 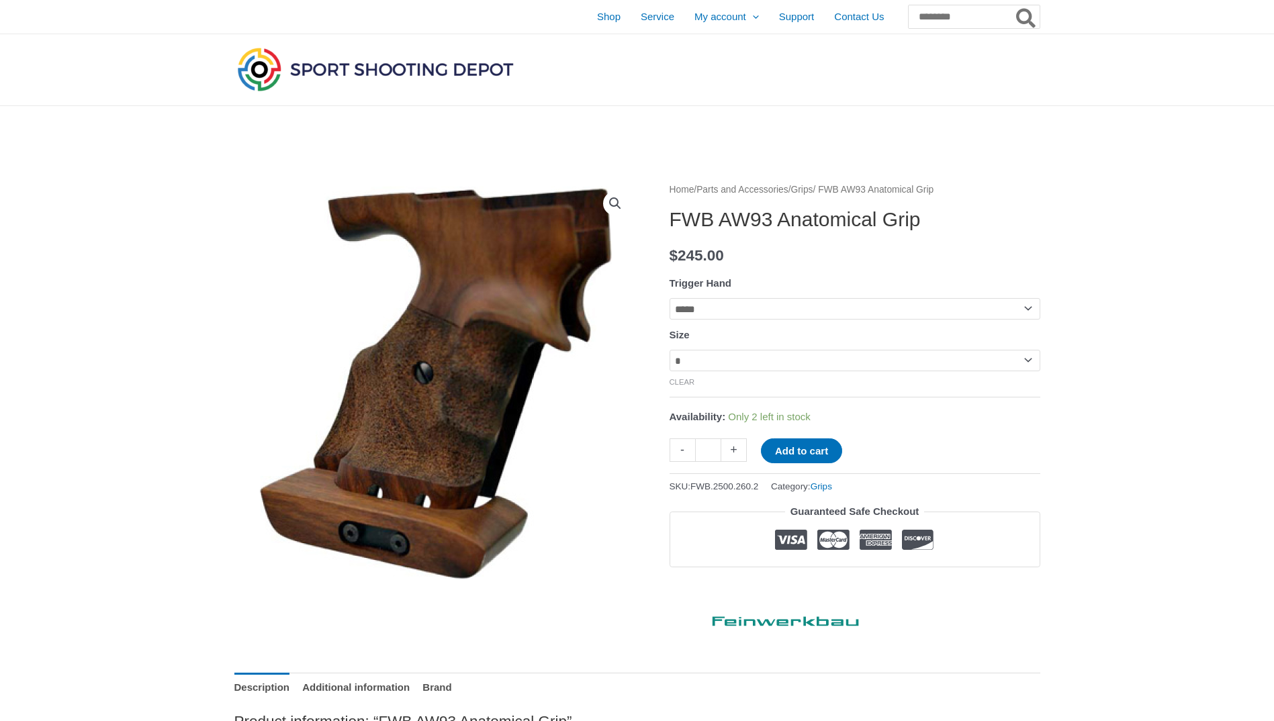 What do you see at coordinates (724, 486) in the screenshot?
I see `span: FWB.2500.260.2` at bounding box center [724, 486].